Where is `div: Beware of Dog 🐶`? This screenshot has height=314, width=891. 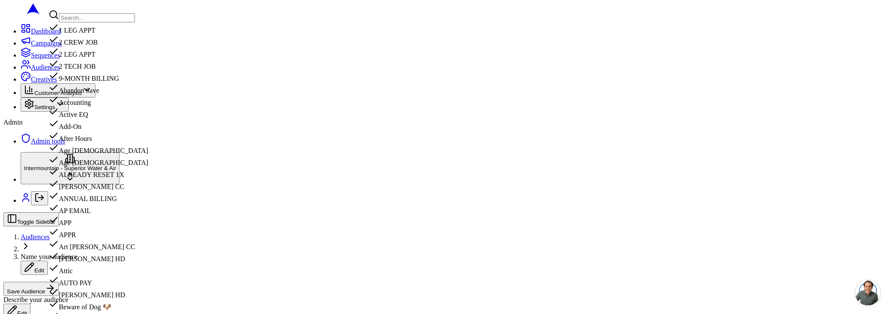 div: Beware of Dog 🐶 is located at coordinates (125, 305).